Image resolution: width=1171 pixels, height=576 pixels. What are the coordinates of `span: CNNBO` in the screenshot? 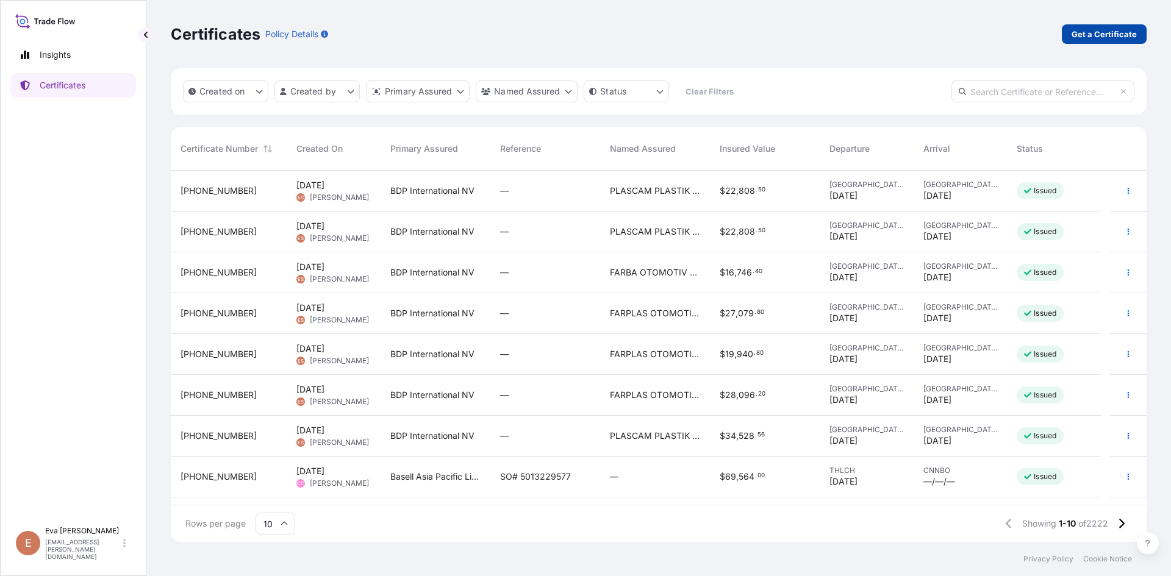 It's located at (961, 471).